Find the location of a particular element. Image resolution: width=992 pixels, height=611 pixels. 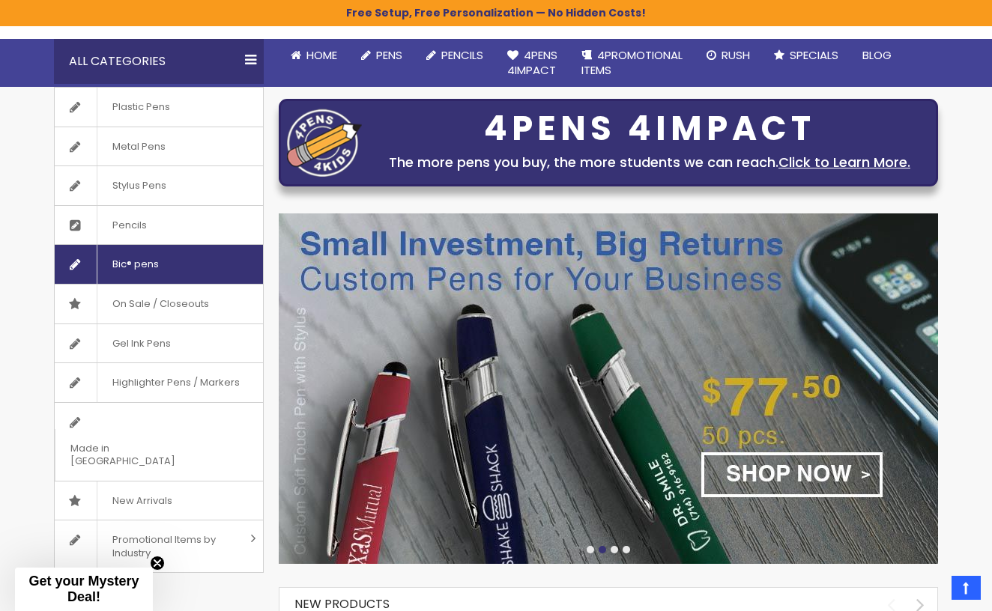

span: Home is located at coordinates (321, 55).